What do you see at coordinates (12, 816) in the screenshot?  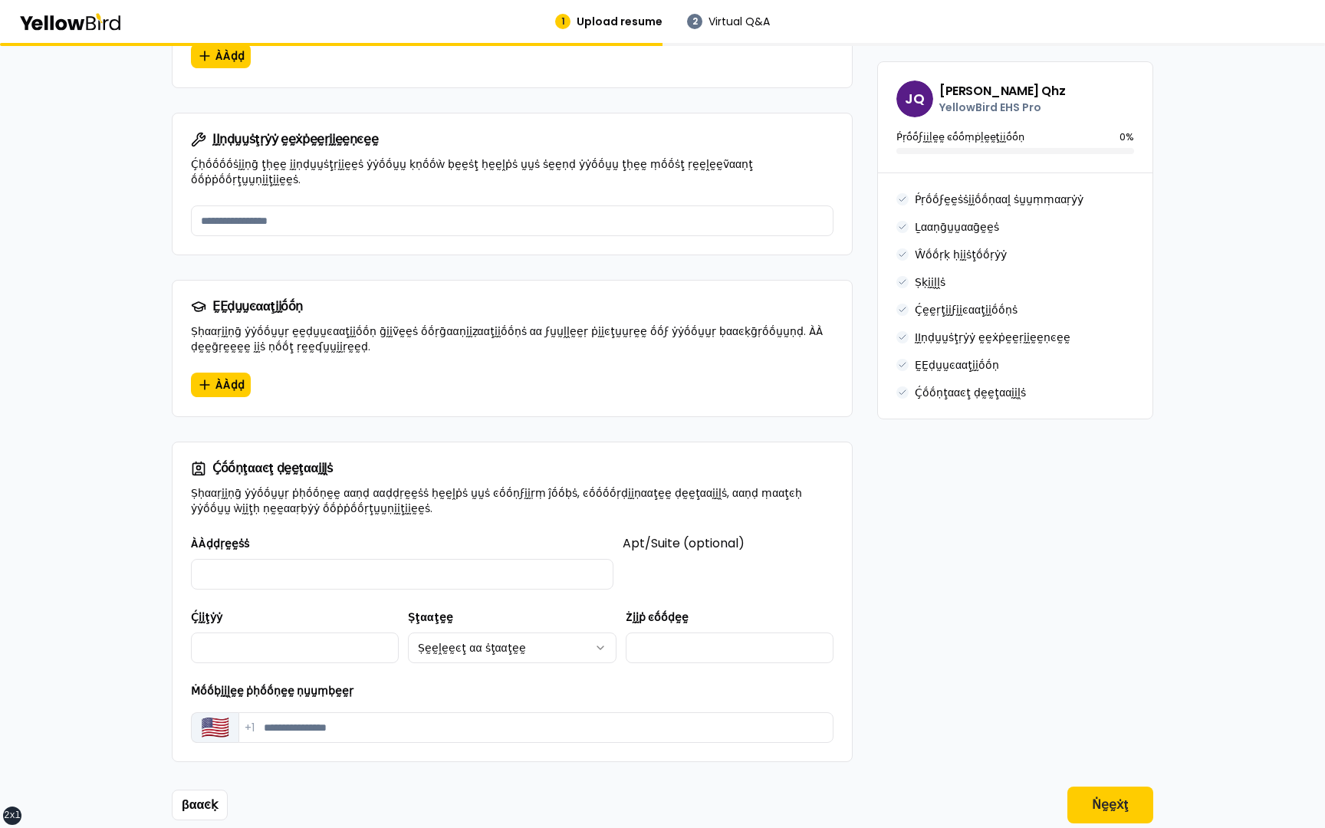 I see `div: 2xl` at bounding box center [12, 816].